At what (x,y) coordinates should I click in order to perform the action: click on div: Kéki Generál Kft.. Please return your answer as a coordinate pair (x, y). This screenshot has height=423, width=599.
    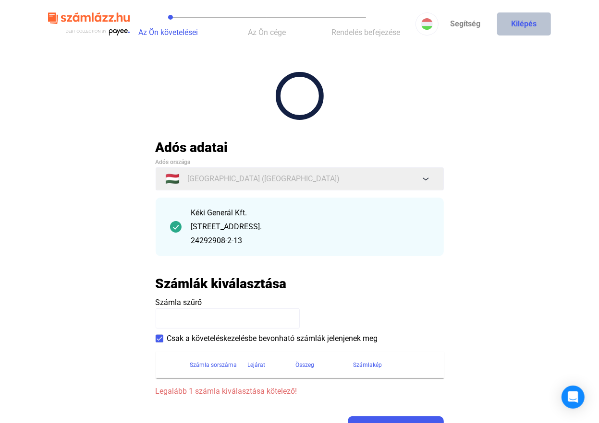
    Looking at the image, I should click on (310, 213).